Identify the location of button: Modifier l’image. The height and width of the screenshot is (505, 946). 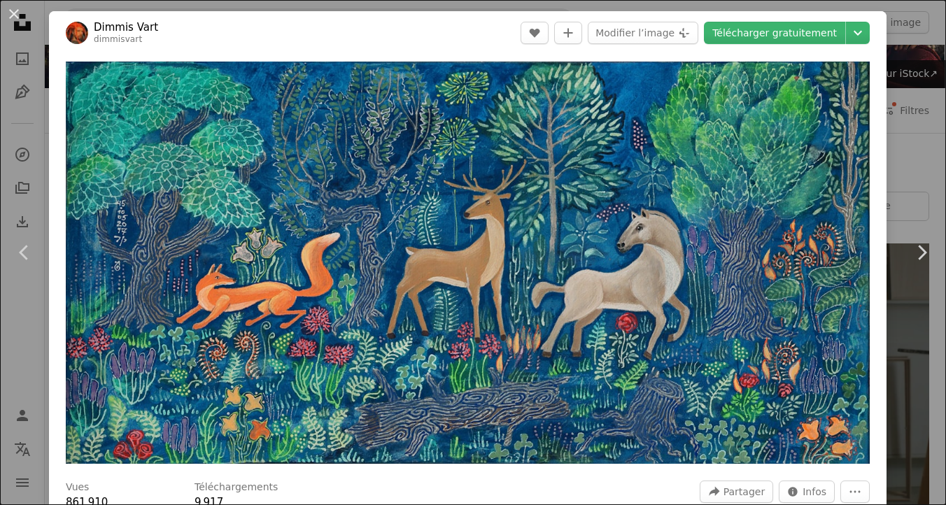
(643, 33).